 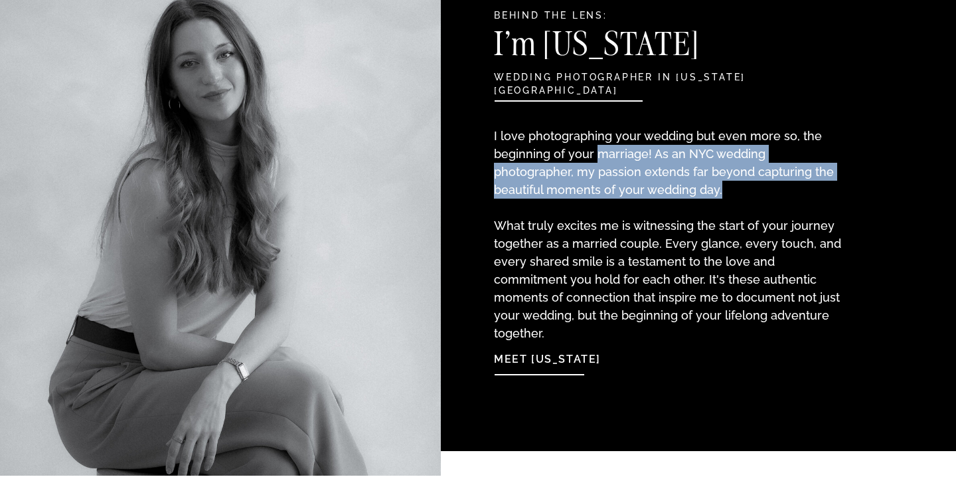 What do you see at coordinates (635, 17) in the screenshot?
I see `h2: Behind the Lens:` at bounding box center [635, 17].